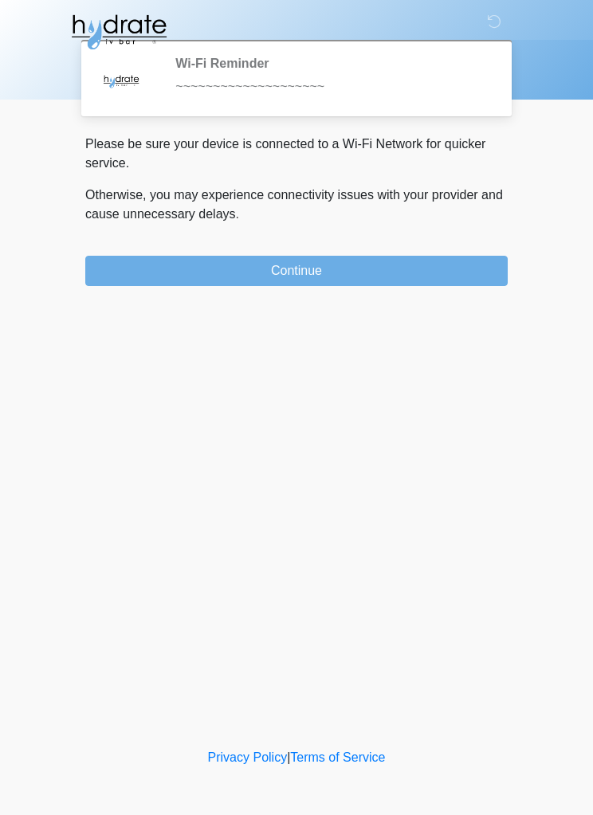 Image resolution: width=593 pixels, height=815 pixels. Describe the element at coordinates (248, 757) in the screenshot. I see `a: Privacy Policy` at that location.